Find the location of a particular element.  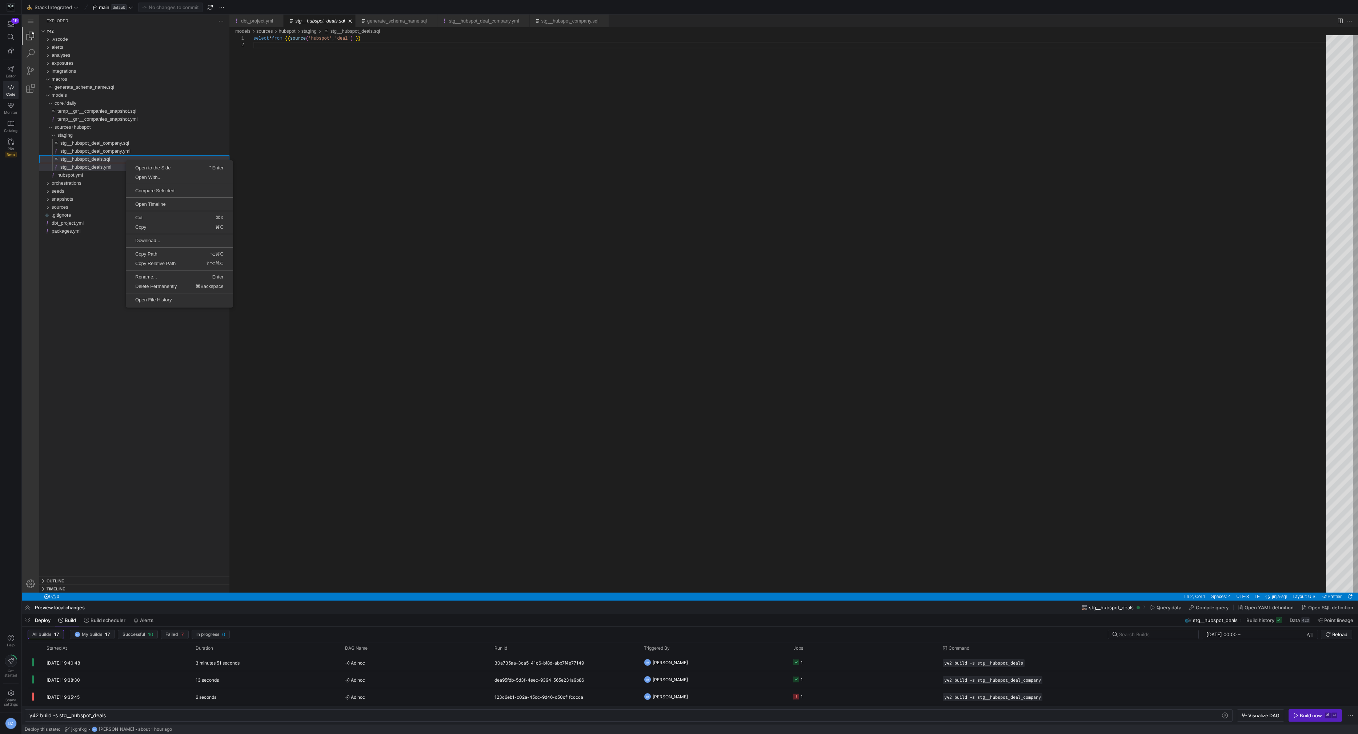

button: 19 is located at coordinates (11, 24).